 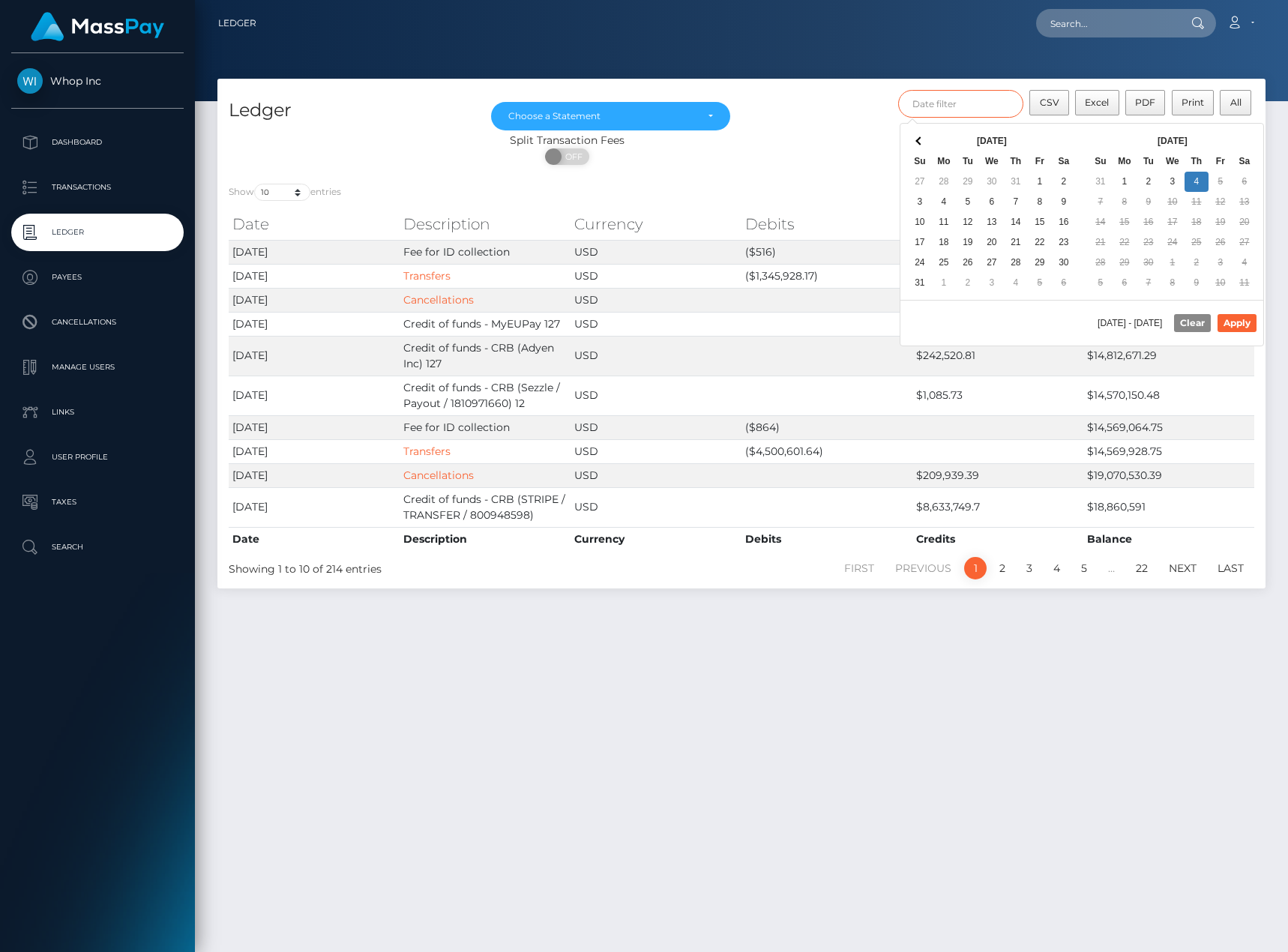 I want to click on td: 28, so click(x=1101, y=262).